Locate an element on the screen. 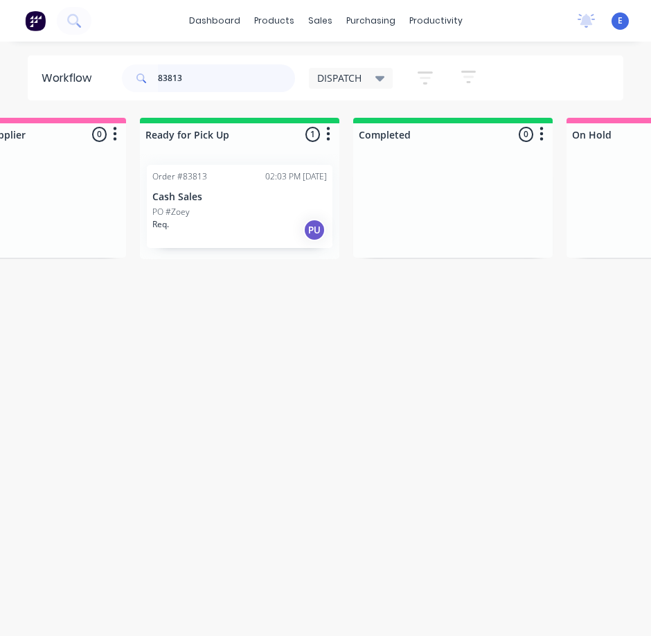 This screenshot has height=636, width=651. div: sales is located at coordinates (320, 21).